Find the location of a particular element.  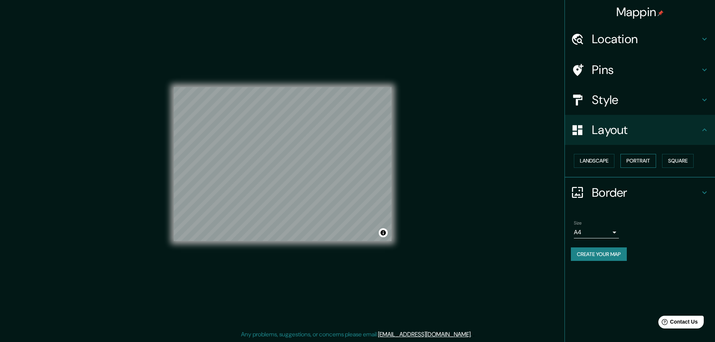

button: Square is located at coordinates (677, 161).